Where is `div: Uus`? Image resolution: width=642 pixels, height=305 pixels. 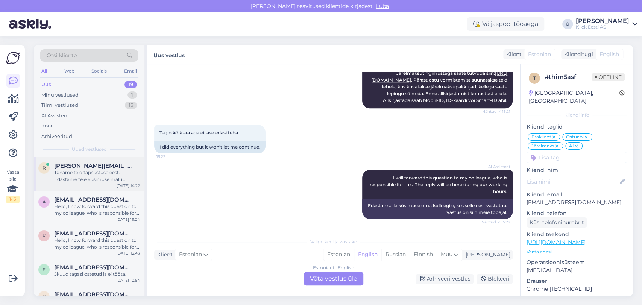 div: Uus is located at coordinates (46, 85).